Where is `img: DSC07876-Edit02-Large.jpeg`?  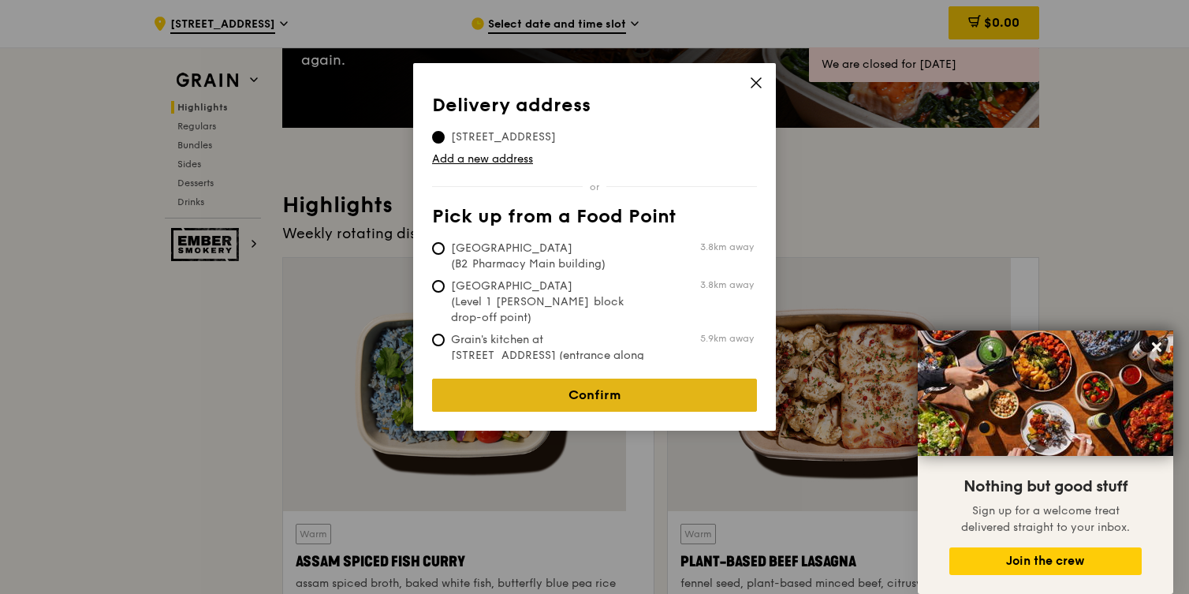
img: DSC07876-Edit02-Large.jpeg is located at coordinates (1045, 393).